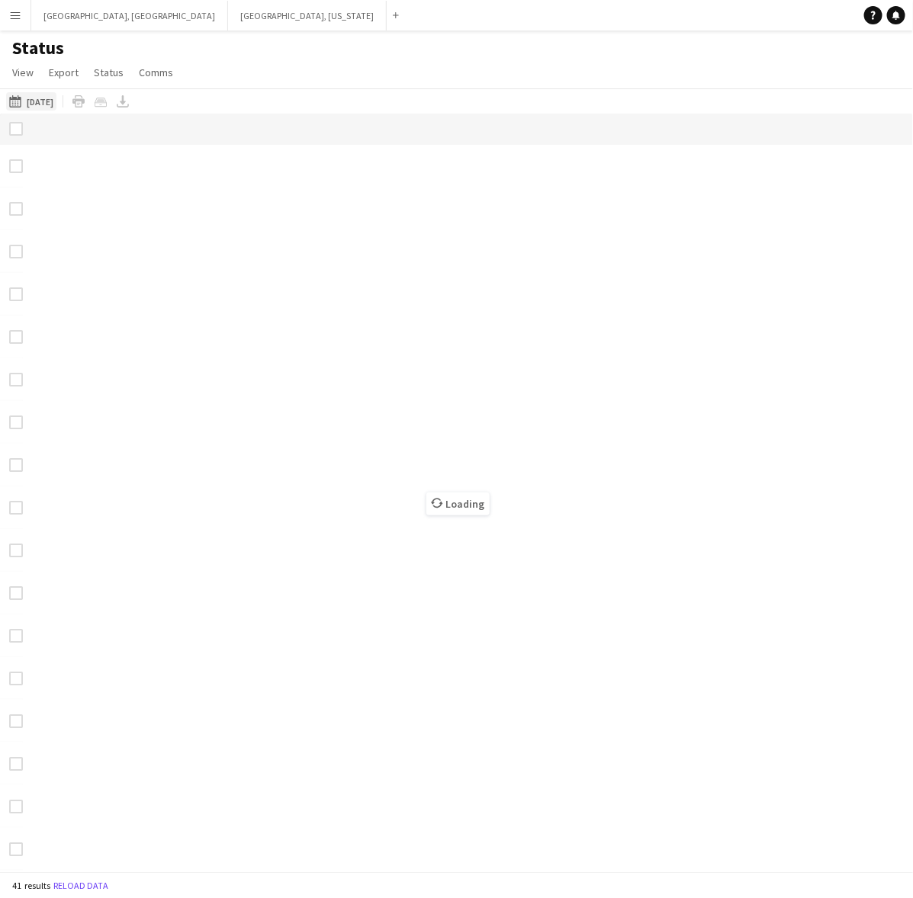  I want to click on span: Status, so click(108, 72).